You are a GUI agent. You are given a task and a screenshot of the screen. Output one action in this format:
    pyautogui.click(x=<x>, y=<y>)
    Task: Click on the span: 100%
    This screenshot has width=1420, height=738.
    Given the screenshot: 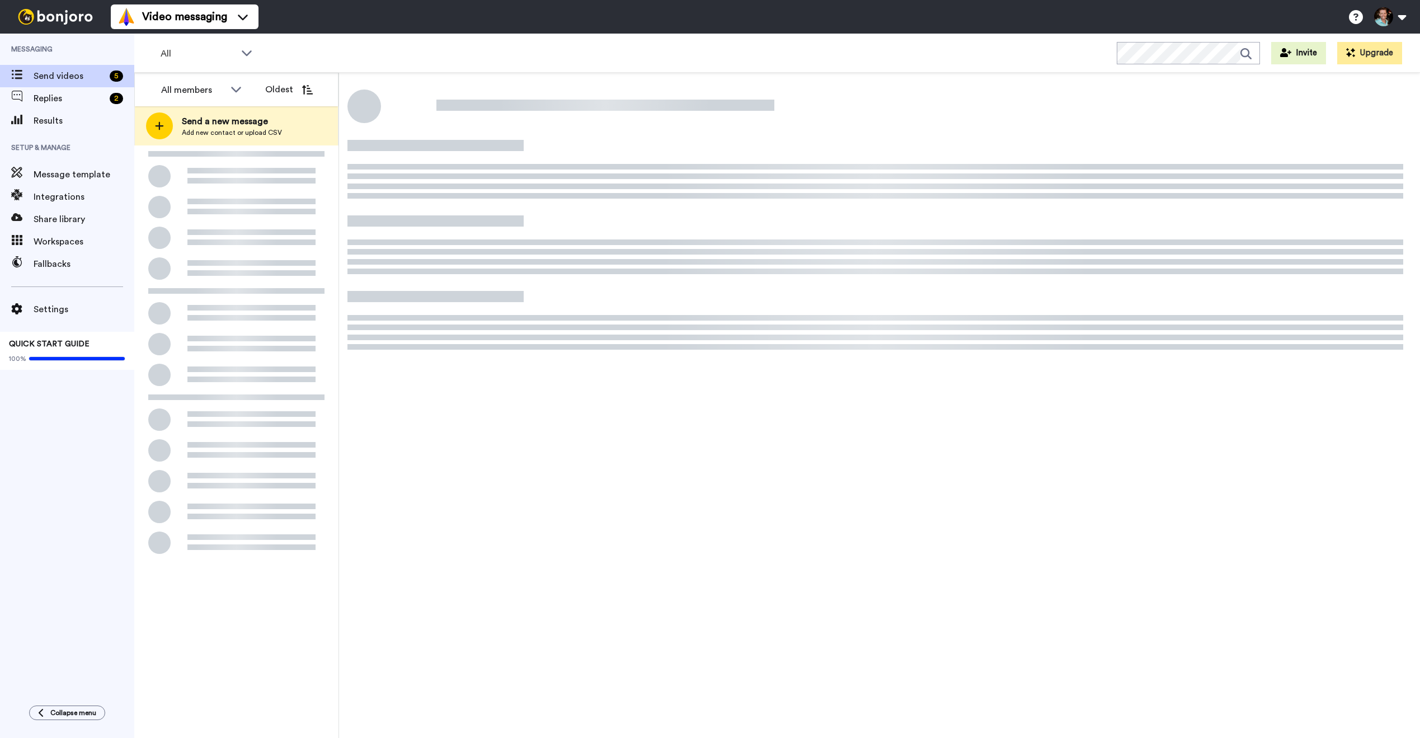 What is the action you would take?
    pyautogui.click(x=17, y=359)
    